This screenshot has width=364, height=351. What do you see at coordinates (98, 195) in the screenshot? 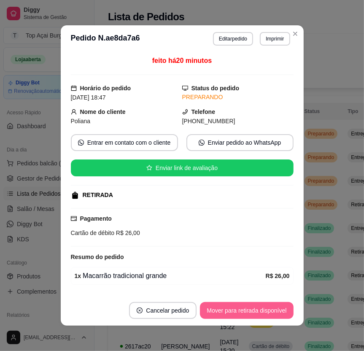
I see `div: RETIRADA` at bounding box center [98, 195].